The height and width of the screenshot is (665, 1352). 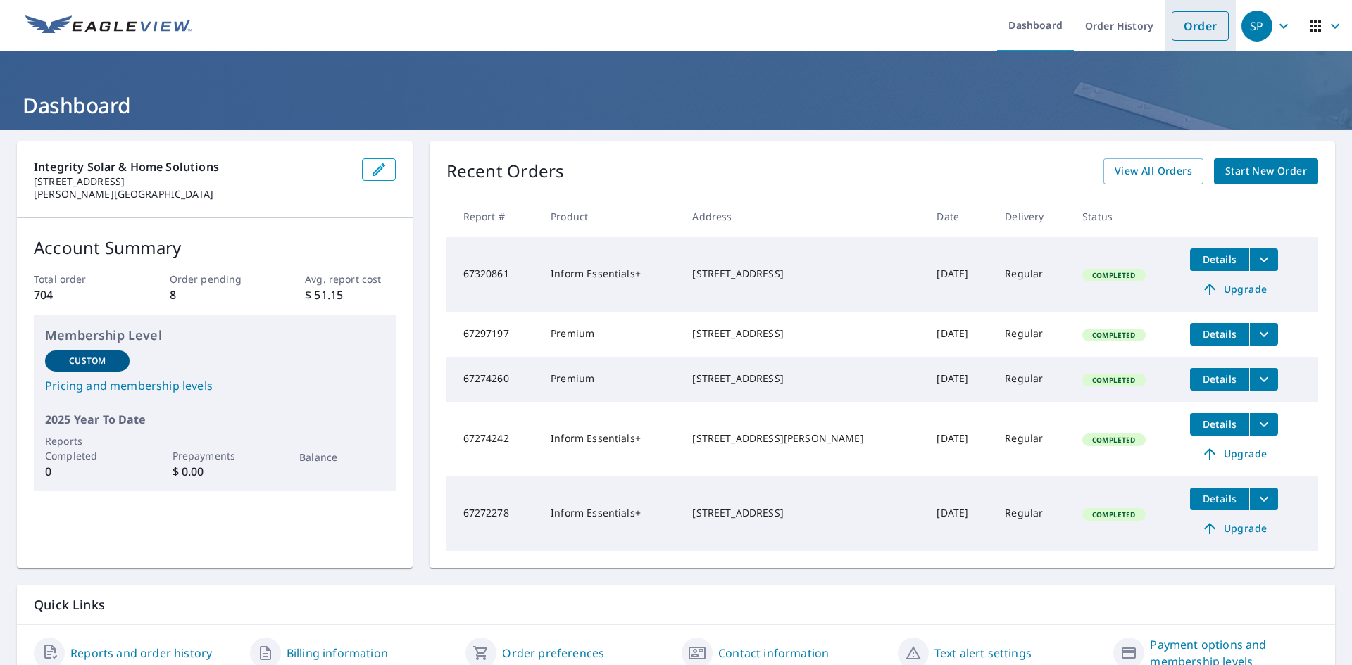 What do you see at coordinates (87, 449) in the screenshot?
I see `p: Reports Completed` at bounding box center [87, 449].